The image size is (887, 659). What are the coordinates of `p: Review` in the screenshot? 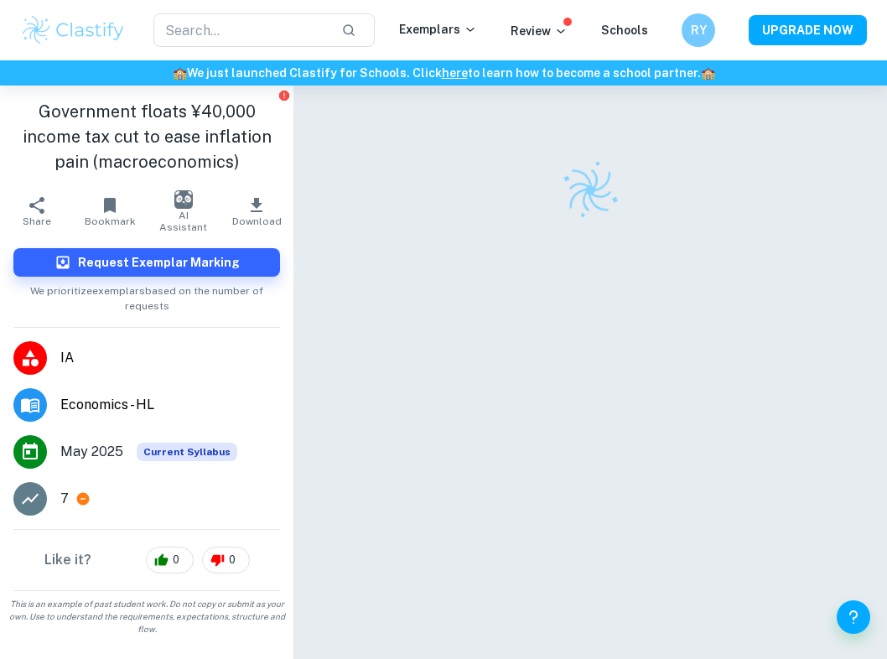 It's located at (539, 31).